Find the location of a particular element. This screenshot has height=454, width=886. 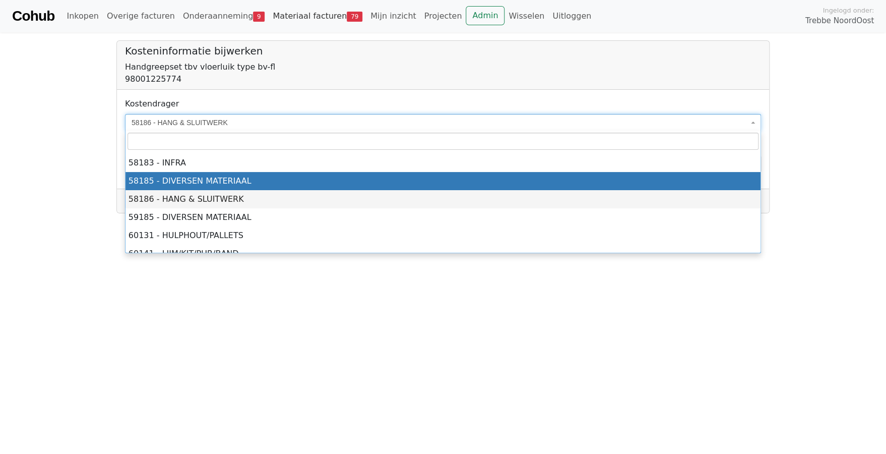

li: 58186 - HANG & SLUITWERK is located at coordinates (443, 199).